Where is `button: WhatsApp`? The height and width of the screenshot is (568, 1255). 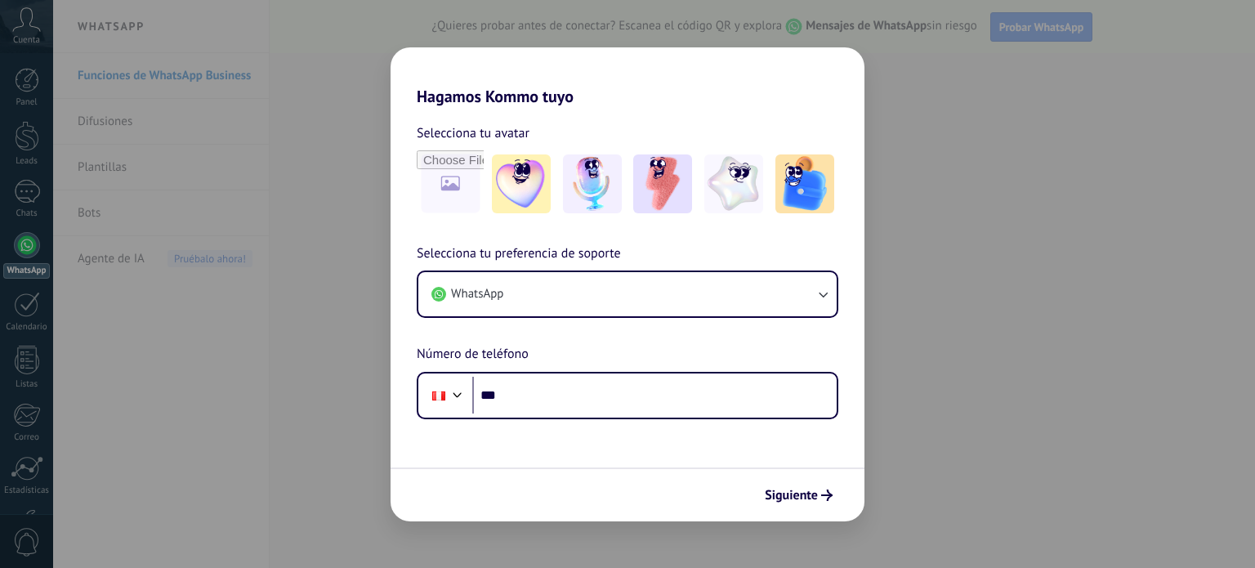 button: WhatsApp is located at coordinates (627, 294).